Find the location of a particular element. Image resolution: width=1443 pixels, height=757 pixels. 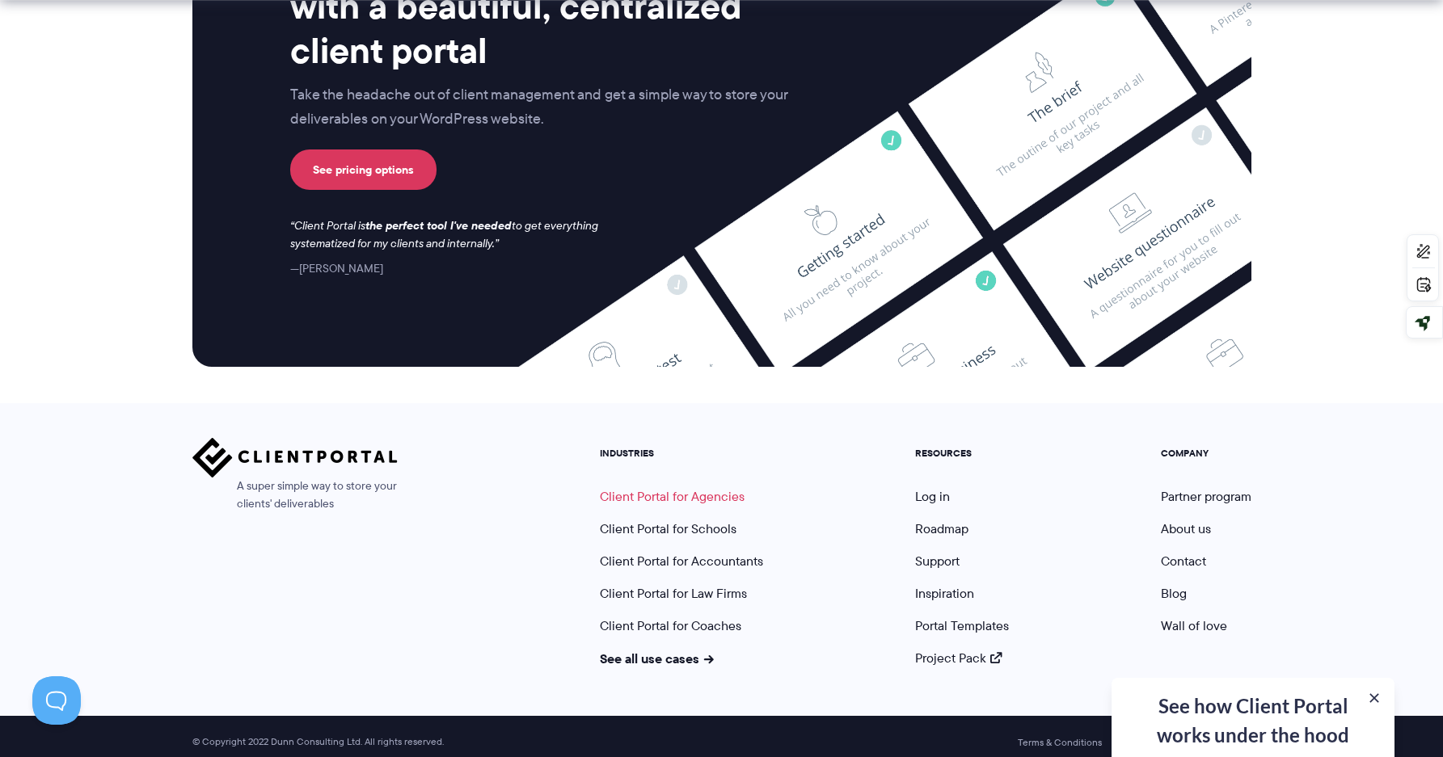

strong: the perfect tool I've needed is located at coordinates (438, 226).